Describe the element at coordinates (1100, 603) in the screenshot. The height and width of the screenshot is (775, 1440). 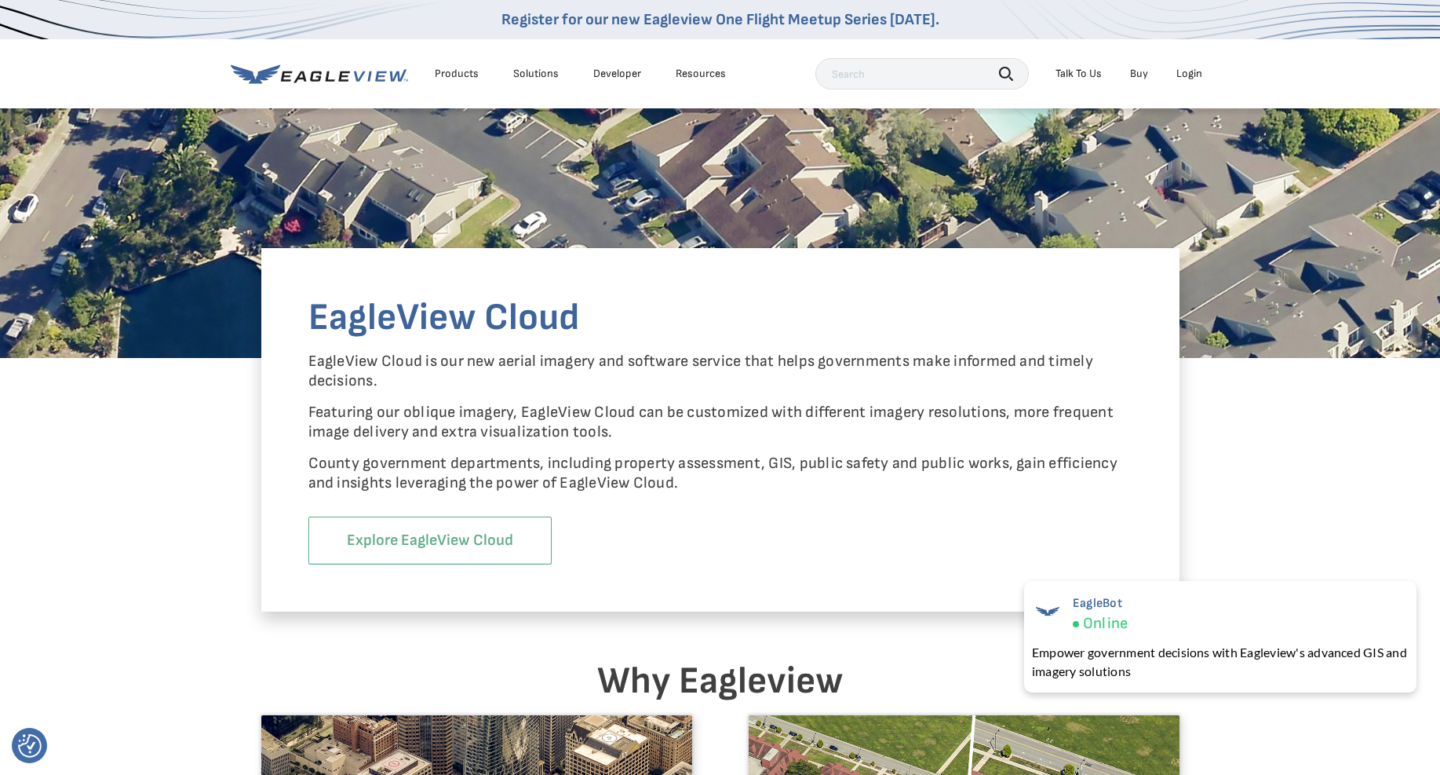
I see `span: EagleBot` at that location.